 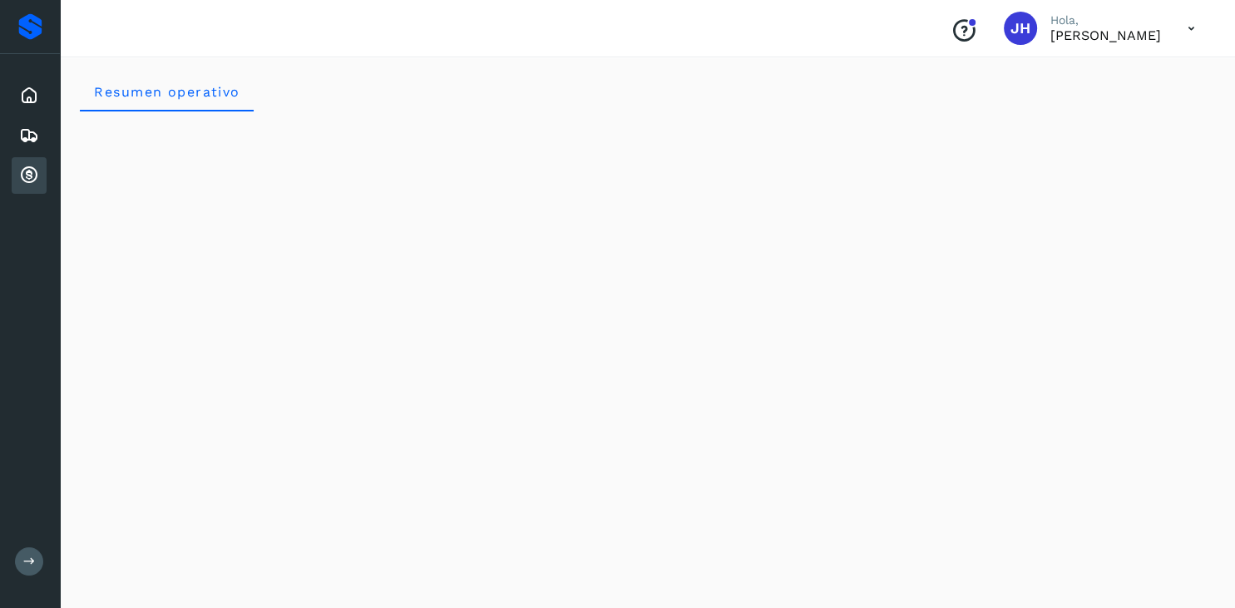 I want to click on p: JoseJorge Huitzil Santiago, so click(x=1106, y=35).